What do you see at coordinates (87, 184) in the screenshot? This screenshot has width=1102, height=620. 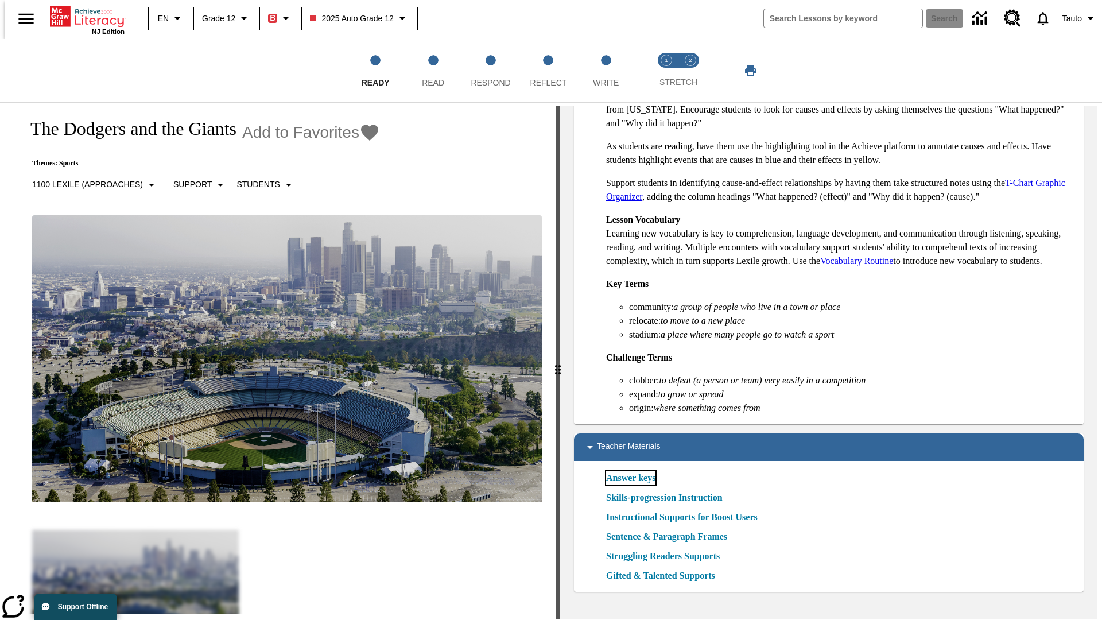 I see `p: 1100 Lexile (Approaches)` at bounding box center [87, 184].